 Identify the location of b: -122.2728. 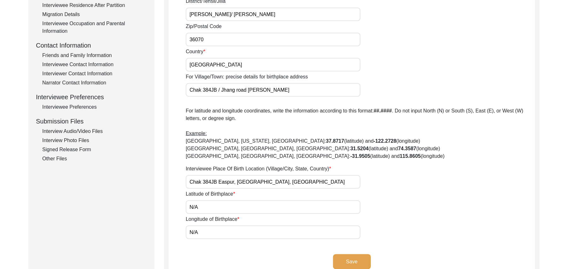
(385, 141).